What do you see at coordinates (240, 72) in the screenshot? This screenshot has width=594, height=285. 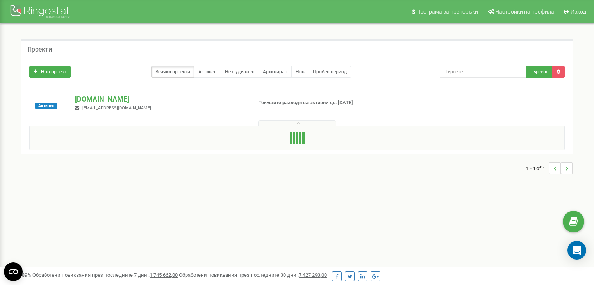 I see `a: Не е удължен` at bounding box center [240, 72].